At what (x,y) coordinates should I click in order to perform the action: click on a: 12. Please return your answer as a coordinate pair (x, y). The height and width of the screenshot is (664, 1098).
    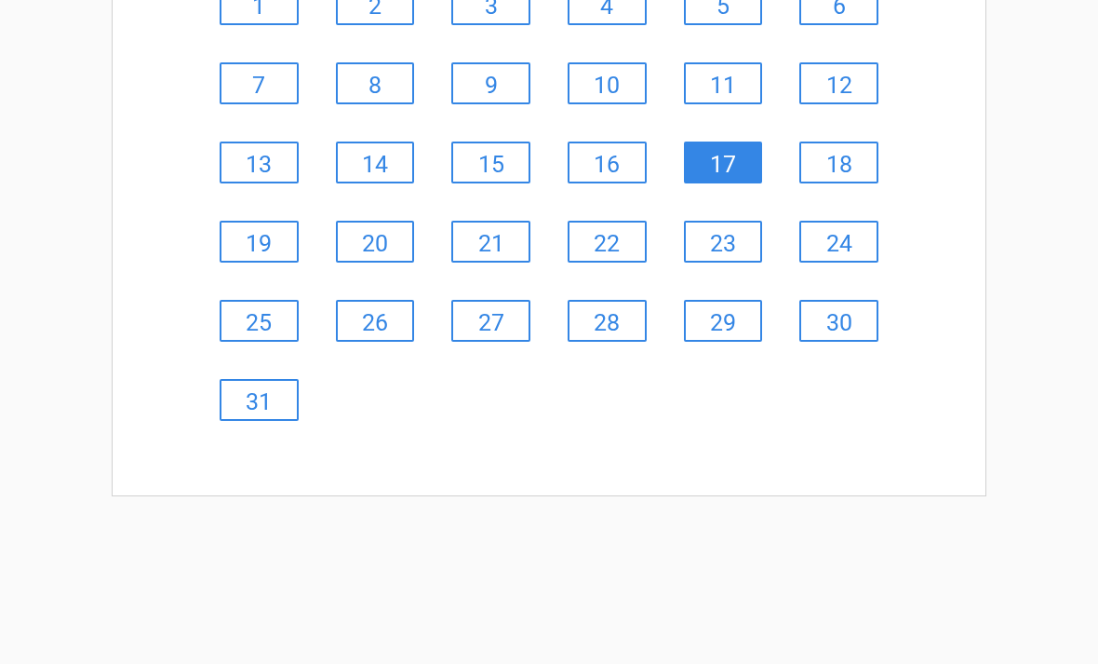
    Looking at the image, I should click on (839, 83).